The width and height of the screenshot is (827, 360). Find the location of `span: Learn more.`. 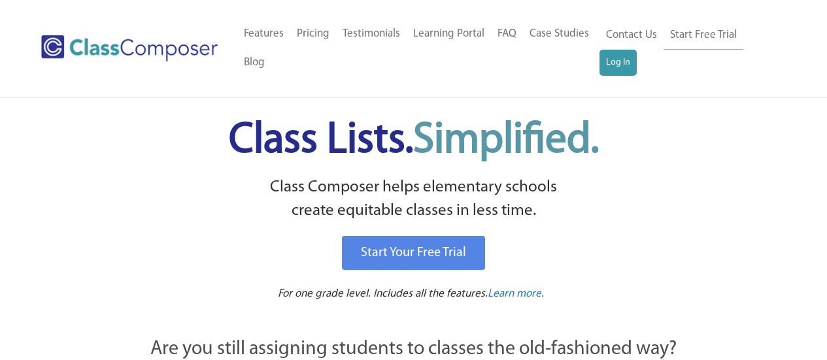

span: Learn more. is located at coordinates (516, 294).